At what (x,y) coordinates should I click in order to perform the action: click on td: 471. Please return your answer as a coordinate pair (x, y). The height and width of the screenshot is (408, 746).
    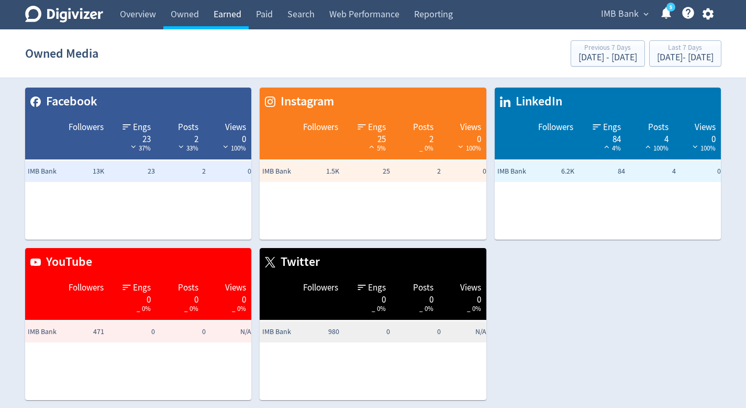
    Looking at the image, I should click on (82, 332).